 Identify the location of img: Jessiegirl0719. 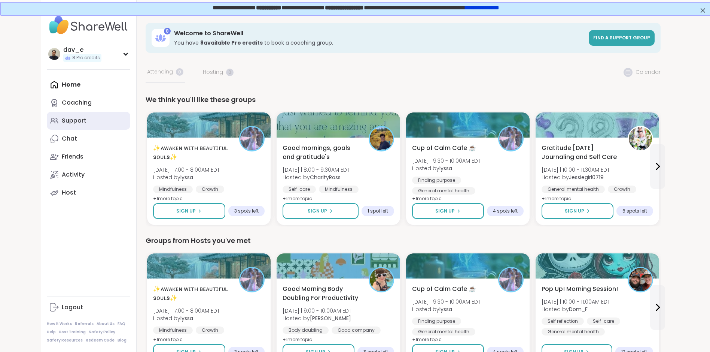
(641, 139).